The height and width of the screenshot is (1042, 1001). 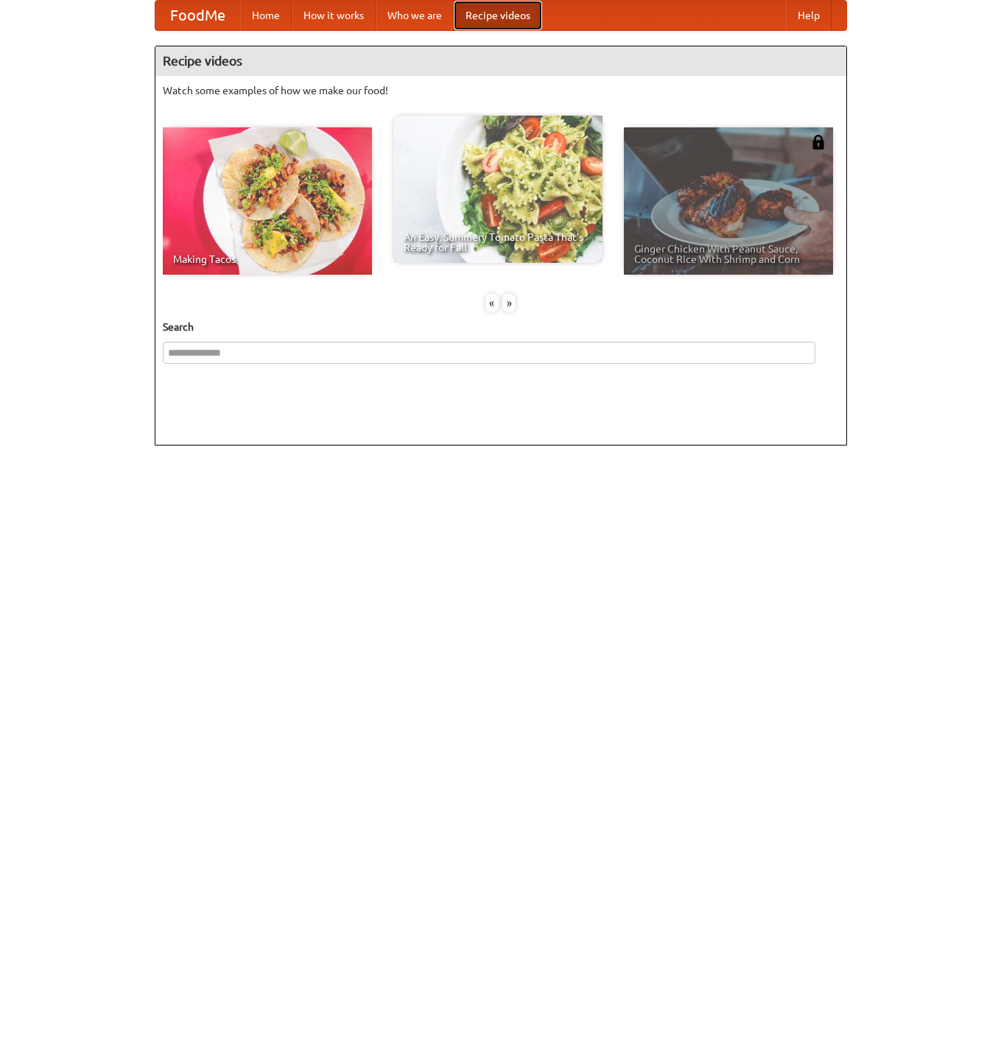 I want to click on a: An Easy, Summery Tomato Pasta That's Ready for Fall, so click(x=498, y=189).